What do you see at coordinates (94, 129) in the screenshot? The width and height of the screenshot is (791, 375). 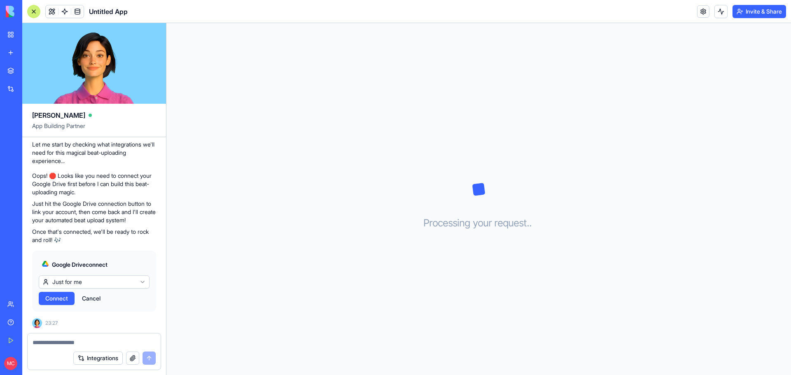 I see `span: App Building Partner` at bounding box center [94, 129].